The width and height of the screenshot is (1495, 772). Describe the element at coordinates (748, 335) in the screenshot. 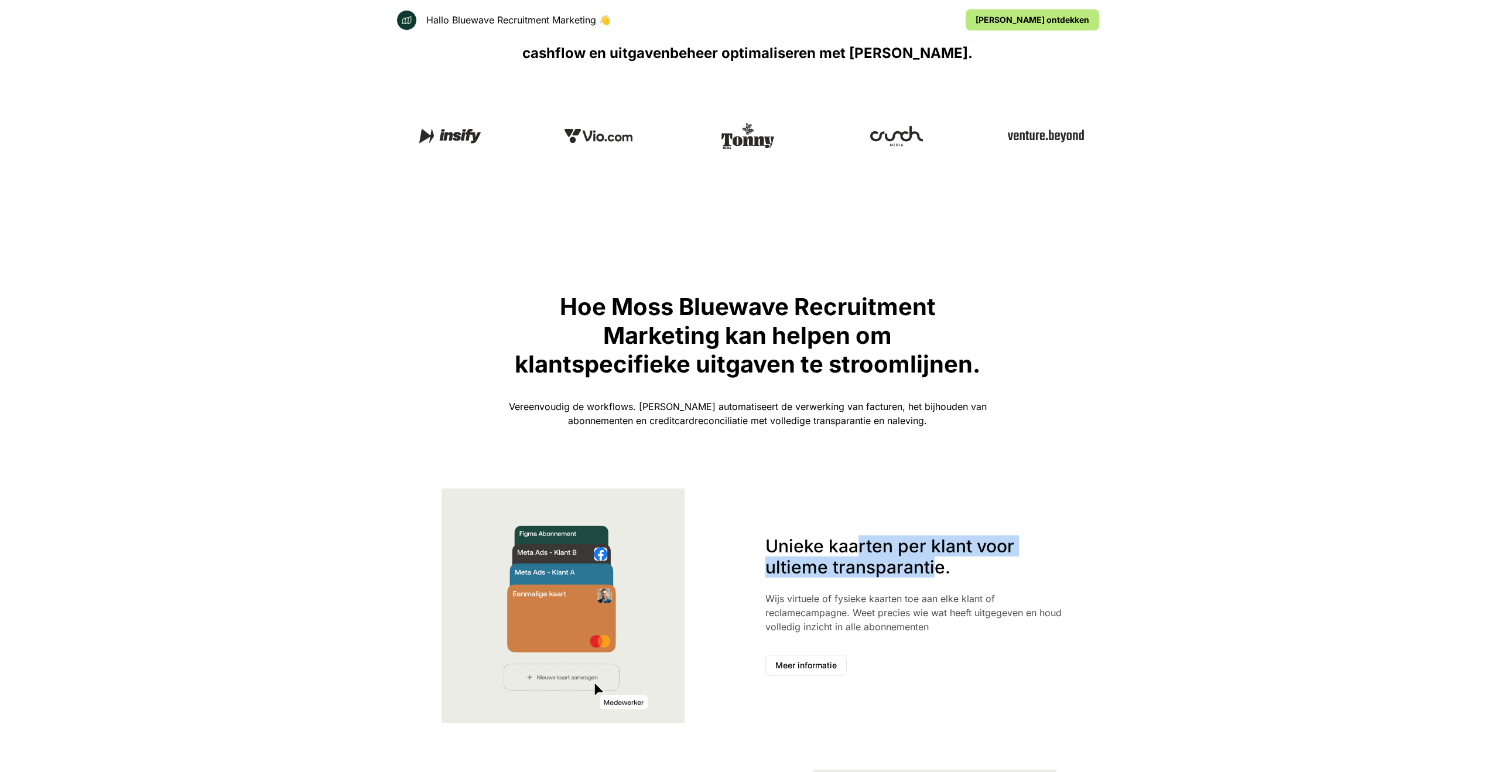

I see `p: Hoe Moss Bluewave Recruitment Marketing kan helpen om klantspecifieke uitgaven te stroomlijnen.` at that location.